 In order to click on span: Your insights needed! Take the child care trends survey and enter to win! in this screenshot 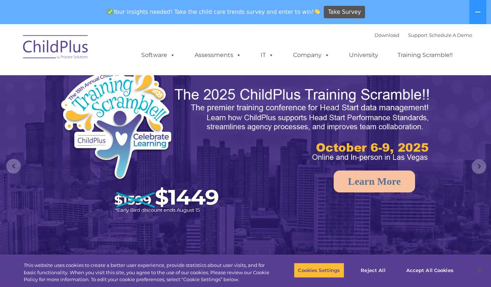, I will do `click(213, 12)`.